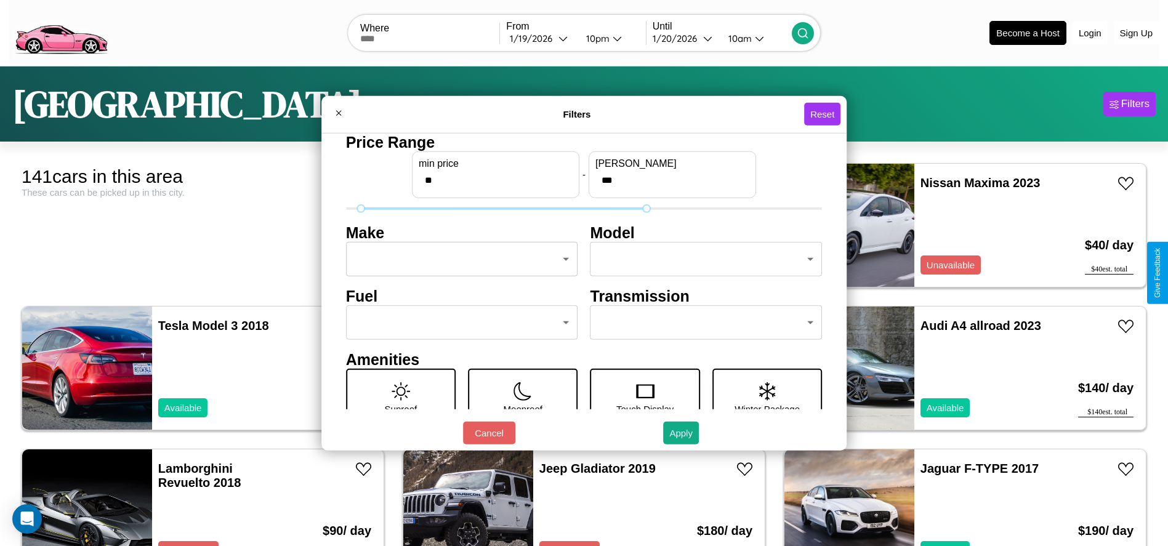 The height and width of the screenshot is (546, 1168). Describe the element at coordinates (596, 38) in the screenshot. I see `div: 10pm` at that location.